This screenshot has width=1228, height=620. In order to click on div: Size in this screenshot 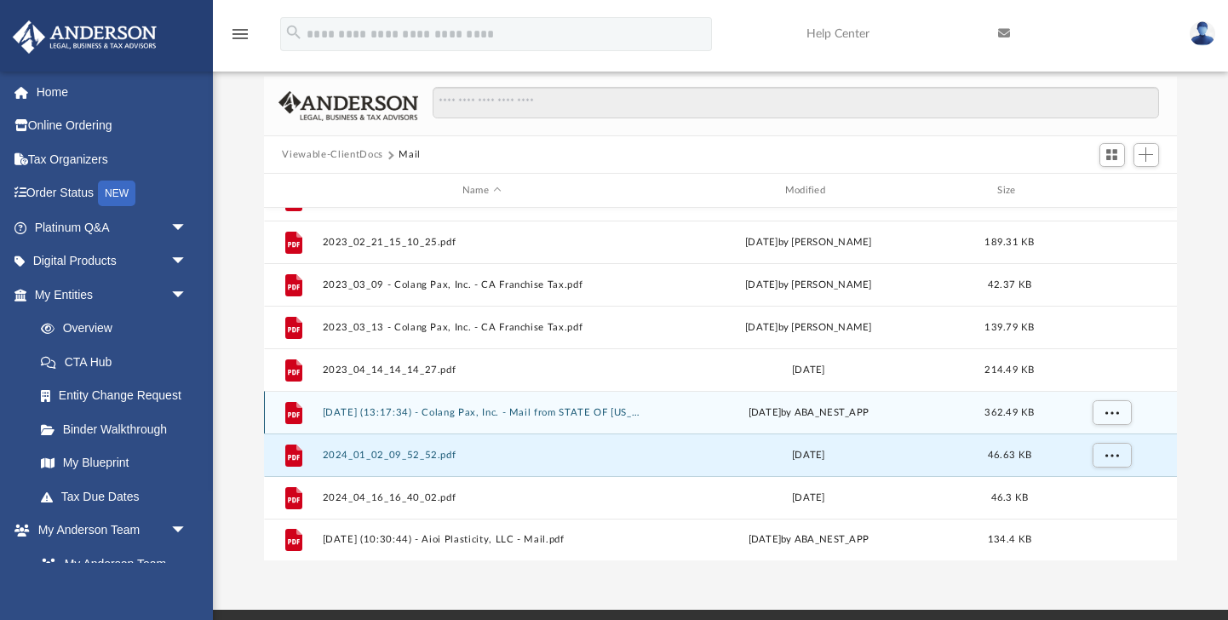, I will do `click(1009, 191)`.